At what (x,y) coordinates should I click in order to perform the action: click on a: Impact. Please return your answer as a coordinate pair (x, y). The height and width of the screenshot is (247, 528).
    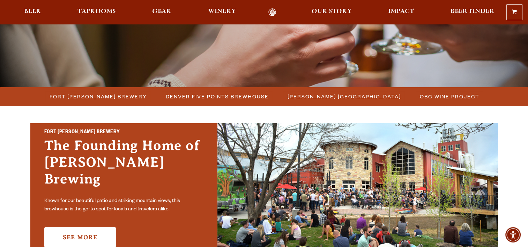
    Looking at the image, I should click on (401, 12).